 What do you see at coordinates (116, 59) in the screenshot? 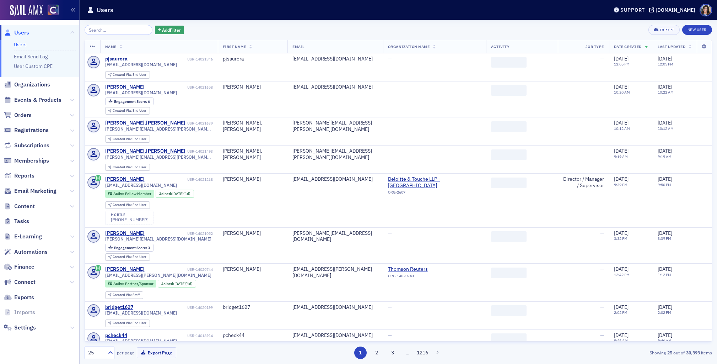
I see `div: pjsaurora` at bounding box center [116, 59].